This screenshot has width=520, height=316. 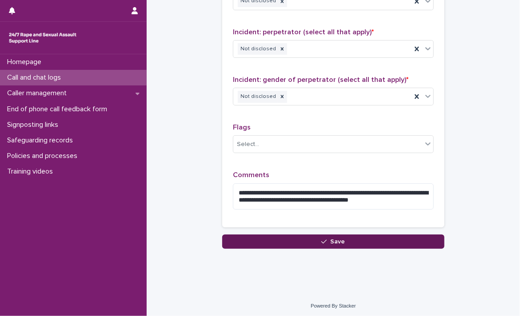 What do you see at coordinates (32, 171) in the screenshot?
I see `p: Training videos` at bounding box center [32, 171].